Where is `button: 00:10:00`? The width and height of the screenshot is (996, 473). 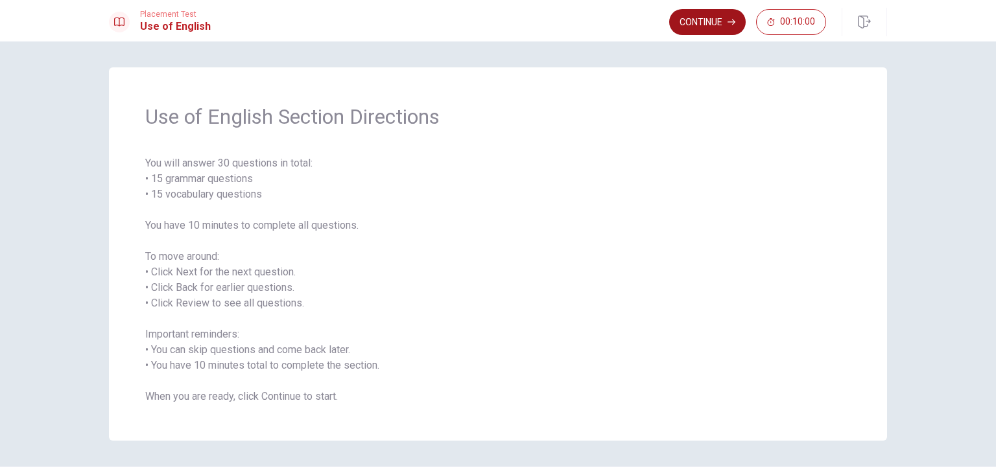
button: 00:10:00 is located at coordinates (791, 22).